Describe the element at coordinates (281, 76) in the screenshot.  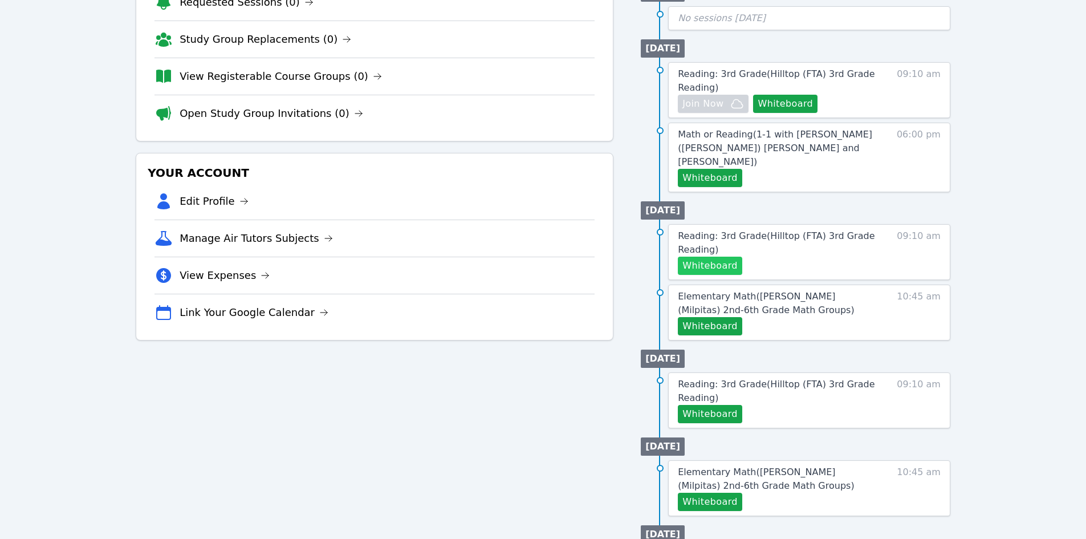
I see `a: View Registerable Course Groups (0)` at that location.